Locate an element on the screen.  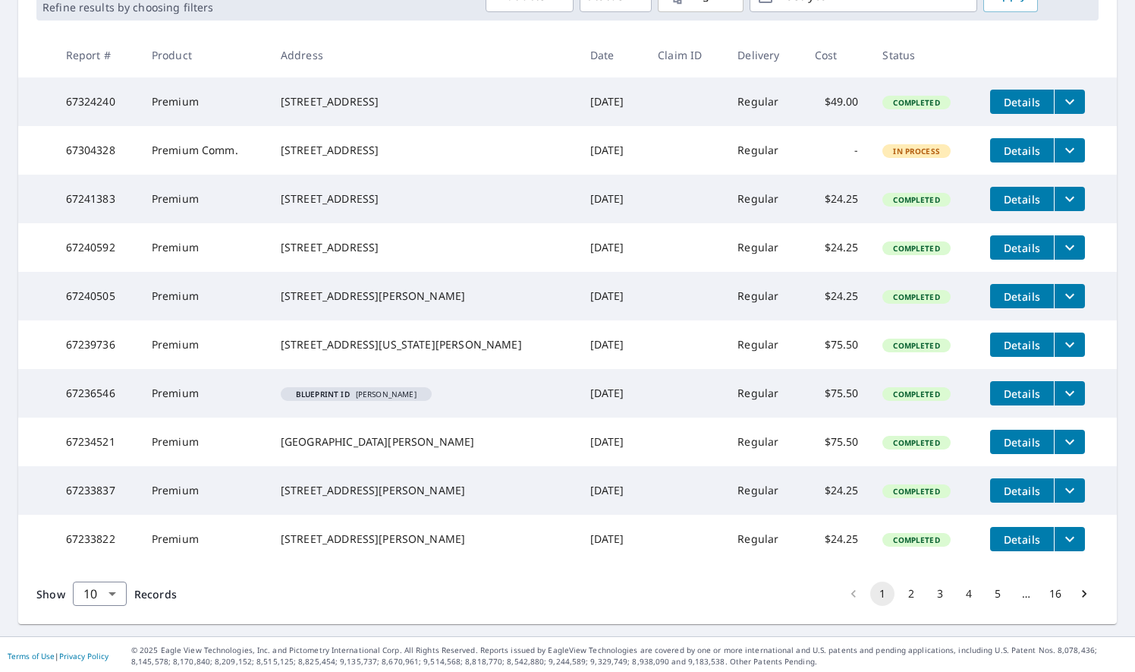
button: Go to page 5 is located at coordinates (998, 593).